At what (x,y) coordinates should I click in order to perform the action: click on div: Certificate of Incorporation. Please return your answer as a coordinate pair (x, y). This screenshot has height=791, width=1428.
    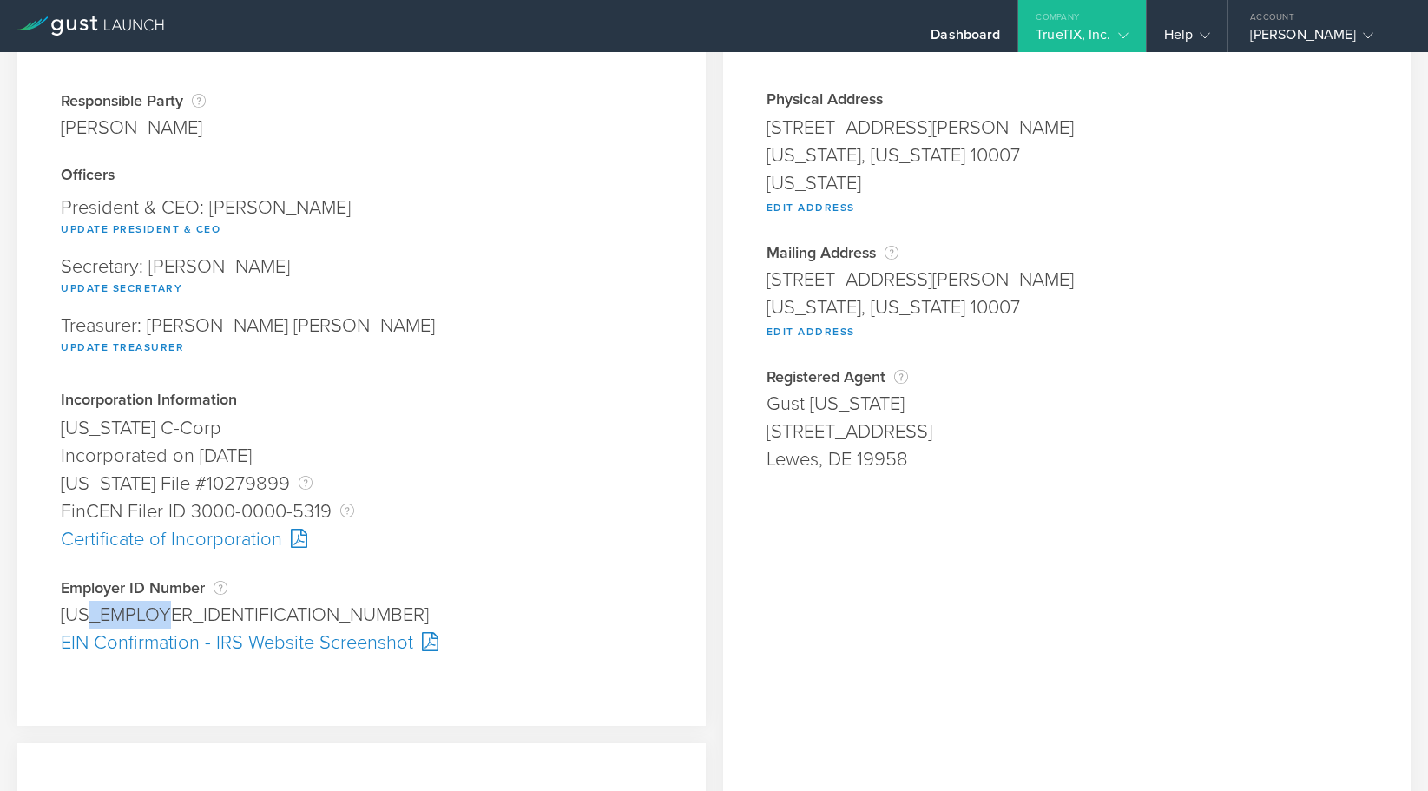
    Looking at the image, I should click on (361, 539).